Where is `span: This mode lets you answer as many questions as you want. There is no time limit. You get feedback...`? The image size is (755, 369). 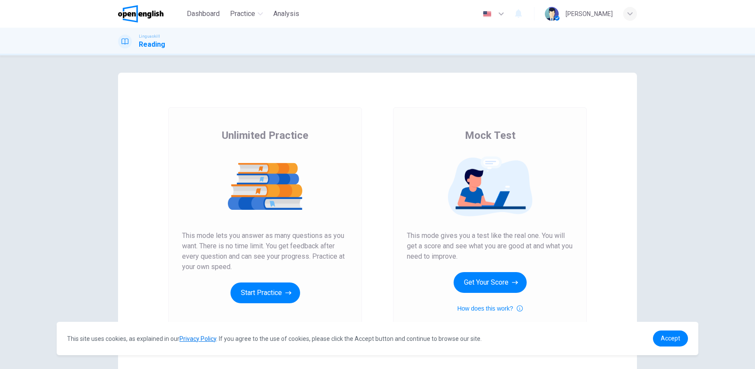 span: This mode lets you answer as many questions as you want. There is no time limit. You get feedback... is located at coordinates (265, 251).